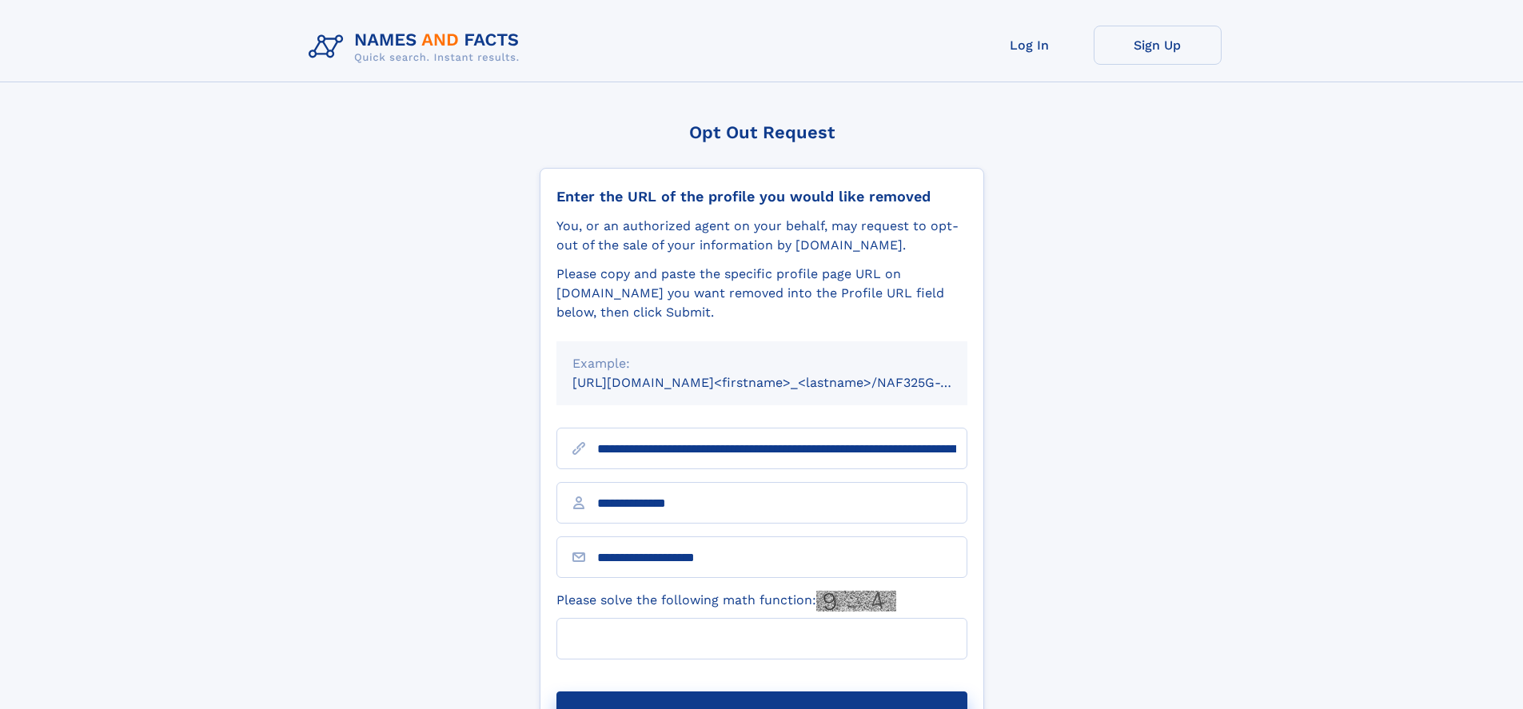 Image resolution: width=1523 pixels, height=709 pixels. Describe the element at coordinates (762, 132) in the screenshot. I see `div: Opt Out Request` at that location.